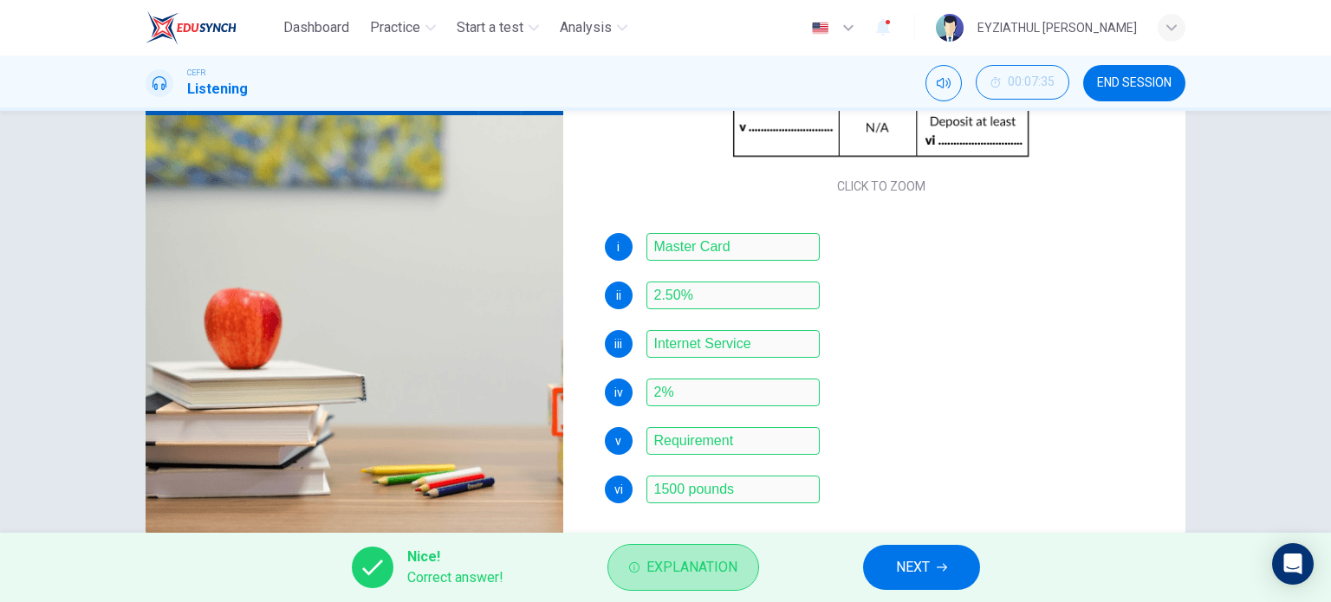 This screenshot has height=602, width=1331. What do you see at coordinates (316, 28) in the screenshot?
I see `span: Dashboard` at bounding box center [316, 28].